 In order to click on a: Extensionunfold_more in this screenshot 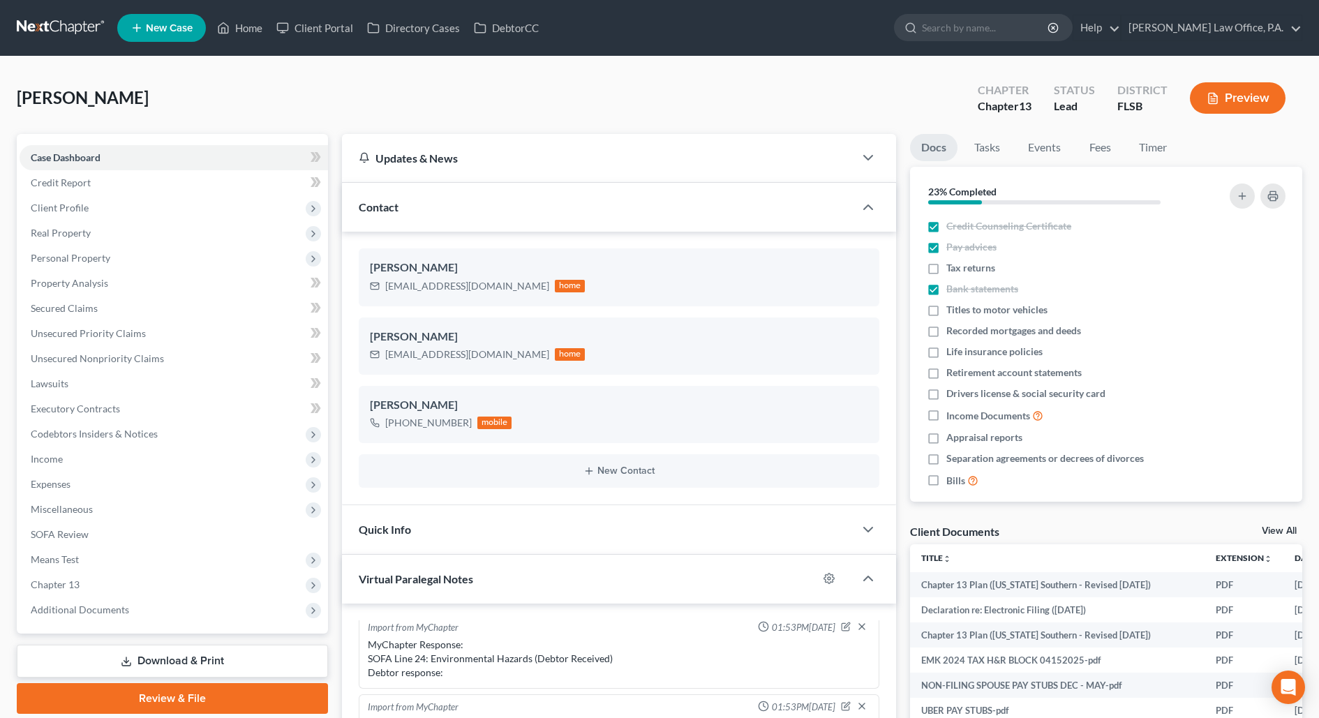, I will do `click(1243, 558)`.